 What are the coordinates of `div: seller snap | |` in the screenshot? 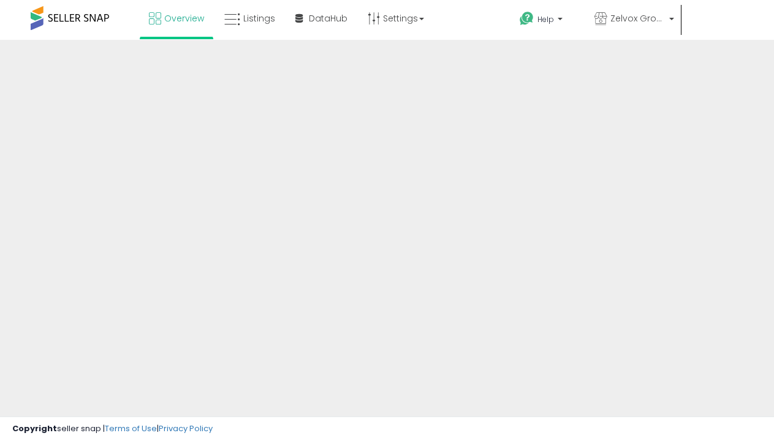 It's located at (112, 429).